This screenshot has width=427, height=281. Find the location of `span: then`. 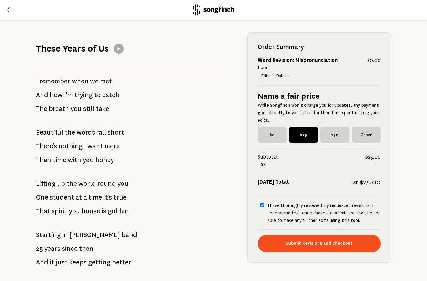

span: then is located at coordinates (86, 249).